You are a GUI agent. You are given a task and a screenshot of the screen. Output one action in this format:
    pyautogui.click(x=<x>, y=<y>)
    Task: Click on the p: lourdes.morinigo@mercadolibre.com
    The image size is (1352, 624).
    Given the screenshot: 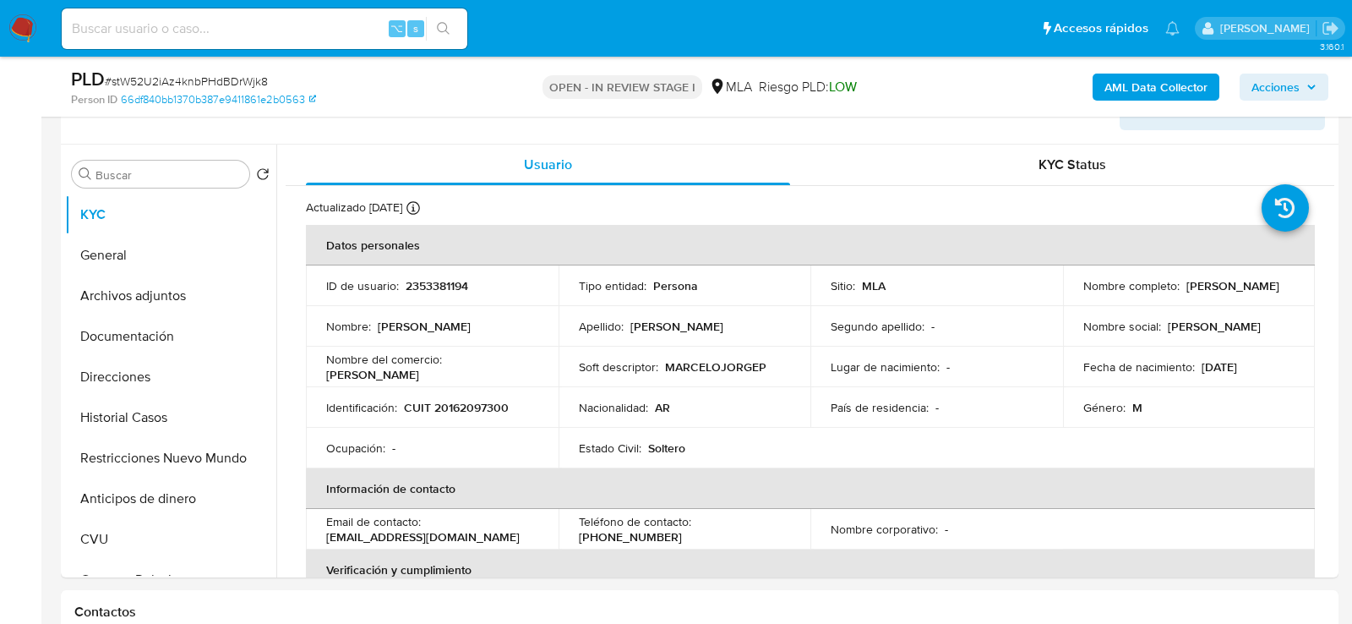 What is the action you would take?
    pyautogui.click(x=1268, y=28)
    